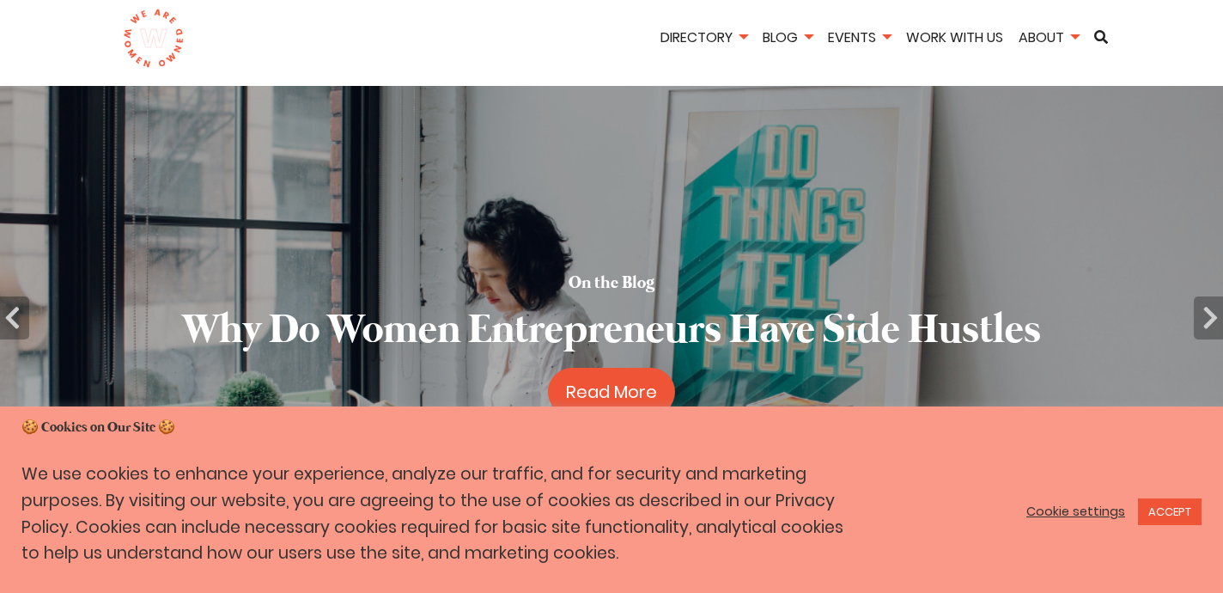 The height and width of the screenshot is (593, 1223). Describe the element at coordinates (612, 283) in the screenshot. I see `h5: On the Blog` at that location.